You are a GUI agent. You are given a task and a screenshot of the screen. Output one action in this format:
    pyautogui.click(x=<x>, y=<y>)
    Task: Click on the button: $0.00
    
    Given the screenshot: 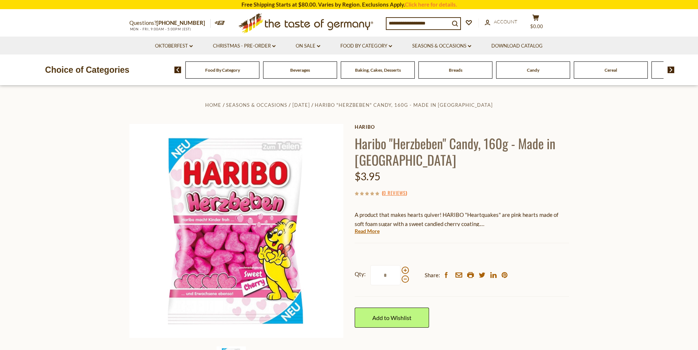 What is the action you would take?
    pyautogui.click(x=536, y=23)
    